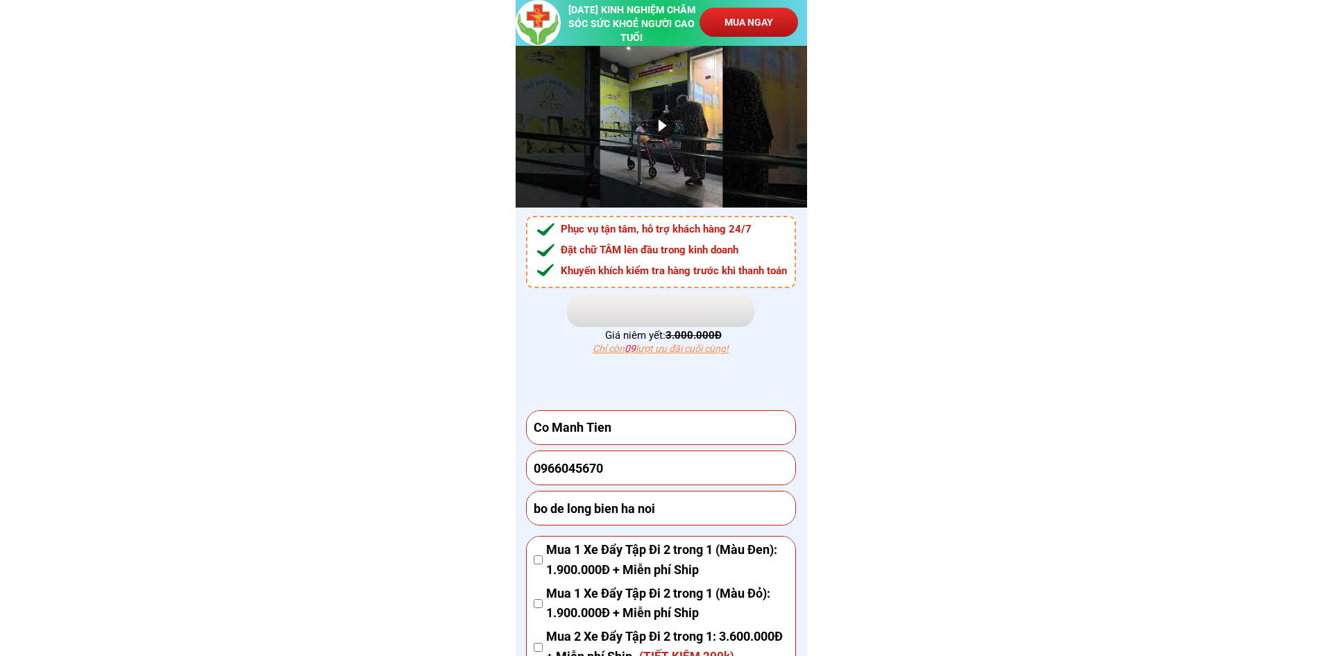 The width and height of the screenshot is (1322, 656). I want to click on input: Địa chỉ, so click(660, 508).